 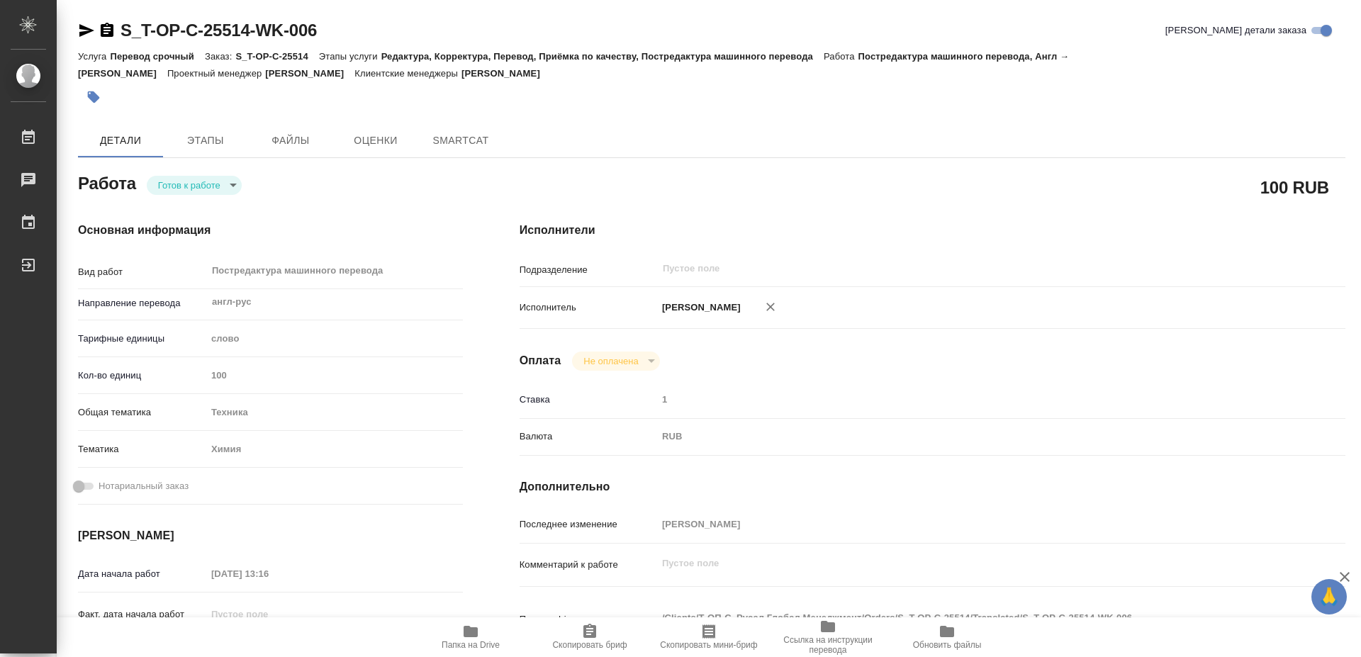 I want to click on textarea: /Clients/Т-ОП-С_Русал Глобал Менеджмент/Orders/S_T-OP-C-25514/Translated/S_T-OP-C-25514-WK-006, so click(x=967, y=618).